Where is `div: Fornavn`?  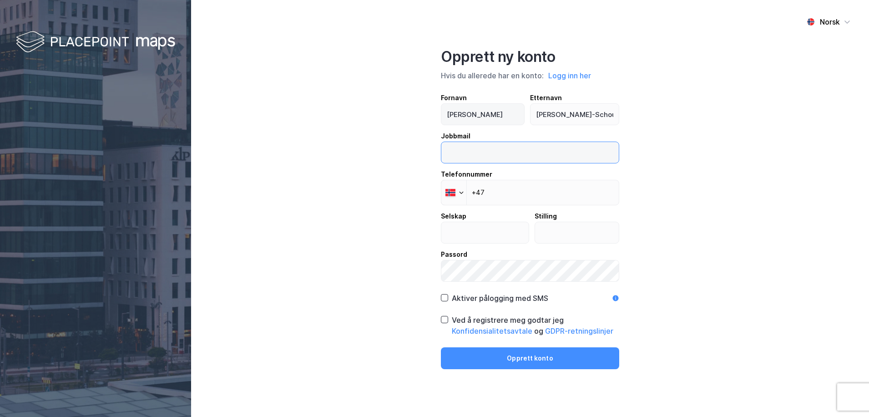 div: Fornavn is located at coordinates (483, 98).